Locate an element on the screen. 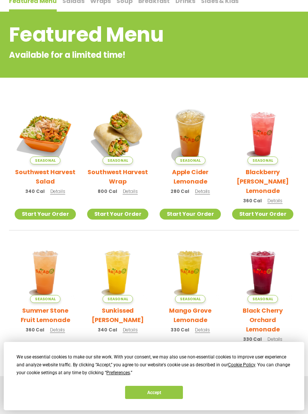 The width and height of the screenshot is (308, 414). img: Product photo for Blackberry Bramble Lemonade is located at coordinates (263, 134).